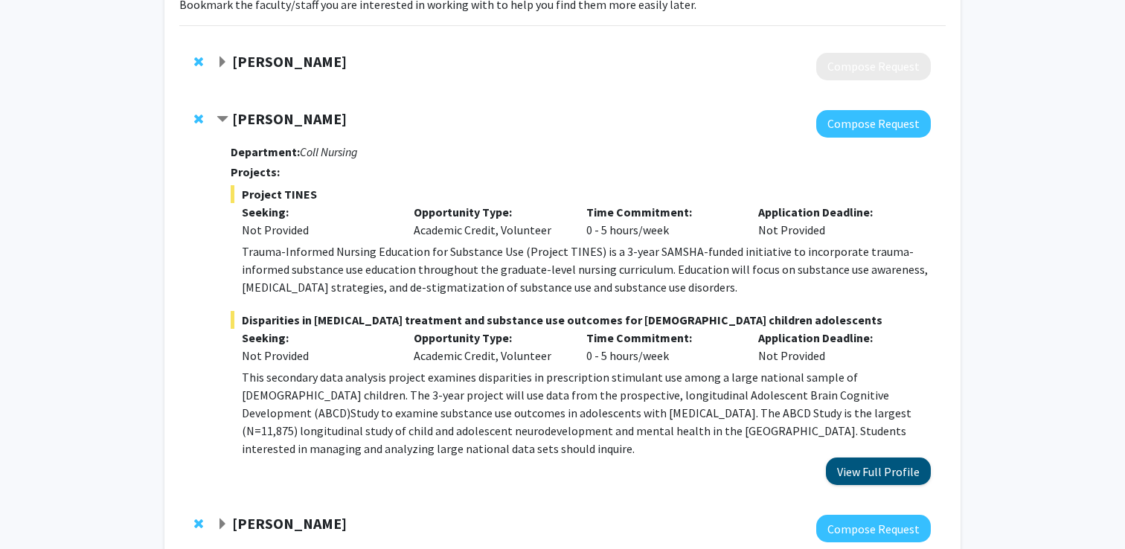 The width and height of the screenshot is (1125, 549). I want to click on strong: Projects:, so click(255, 172).